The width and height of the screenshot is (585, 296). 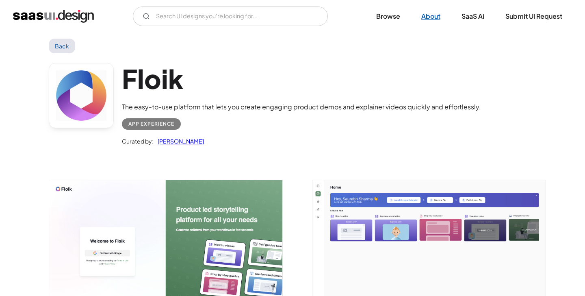 I want to click on a: Browse, so click(x=388, y=16).